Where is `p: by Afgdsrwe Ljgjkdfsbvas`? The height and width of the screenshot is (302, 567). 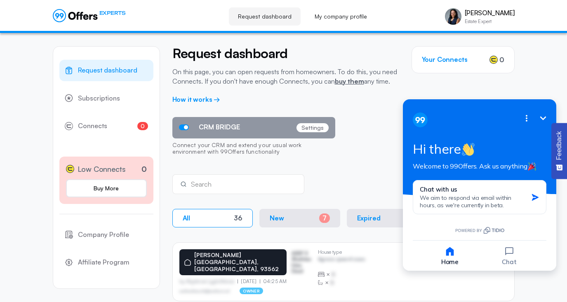
p: by Afgdsrwe Ljgjkdfsbvas is located at coordinates (209, 282).